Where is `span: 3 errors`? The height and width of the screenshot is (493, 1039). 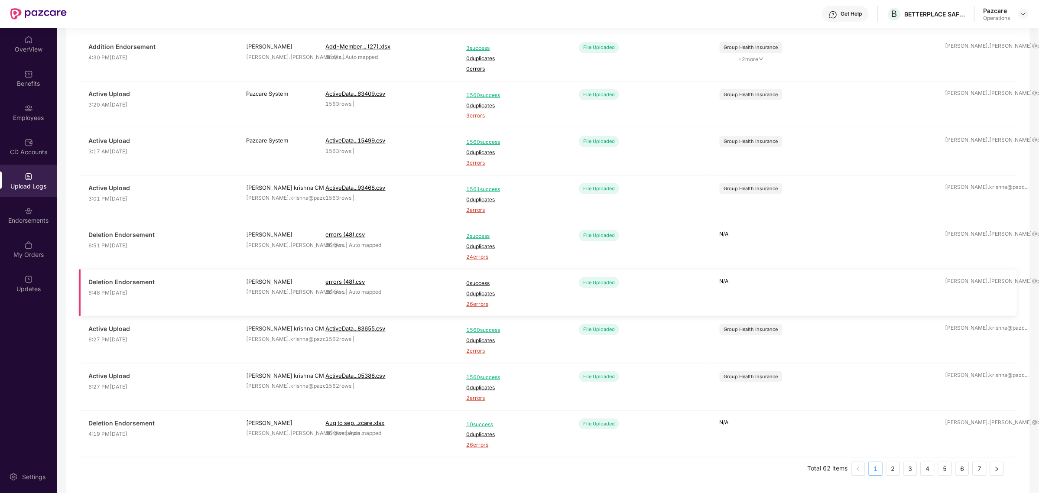 span: 3 errors is located at coordinates (515, 163).